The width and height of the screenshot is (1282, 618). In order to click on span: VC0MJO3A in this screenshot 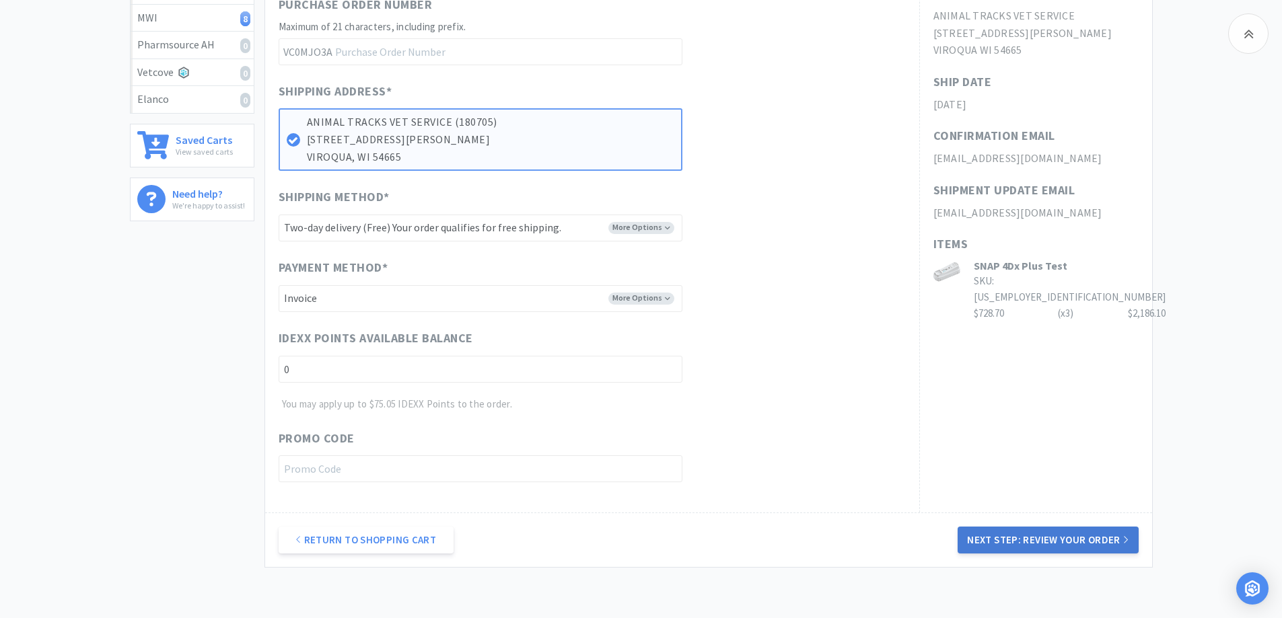, I will do `click(307, 52)`.